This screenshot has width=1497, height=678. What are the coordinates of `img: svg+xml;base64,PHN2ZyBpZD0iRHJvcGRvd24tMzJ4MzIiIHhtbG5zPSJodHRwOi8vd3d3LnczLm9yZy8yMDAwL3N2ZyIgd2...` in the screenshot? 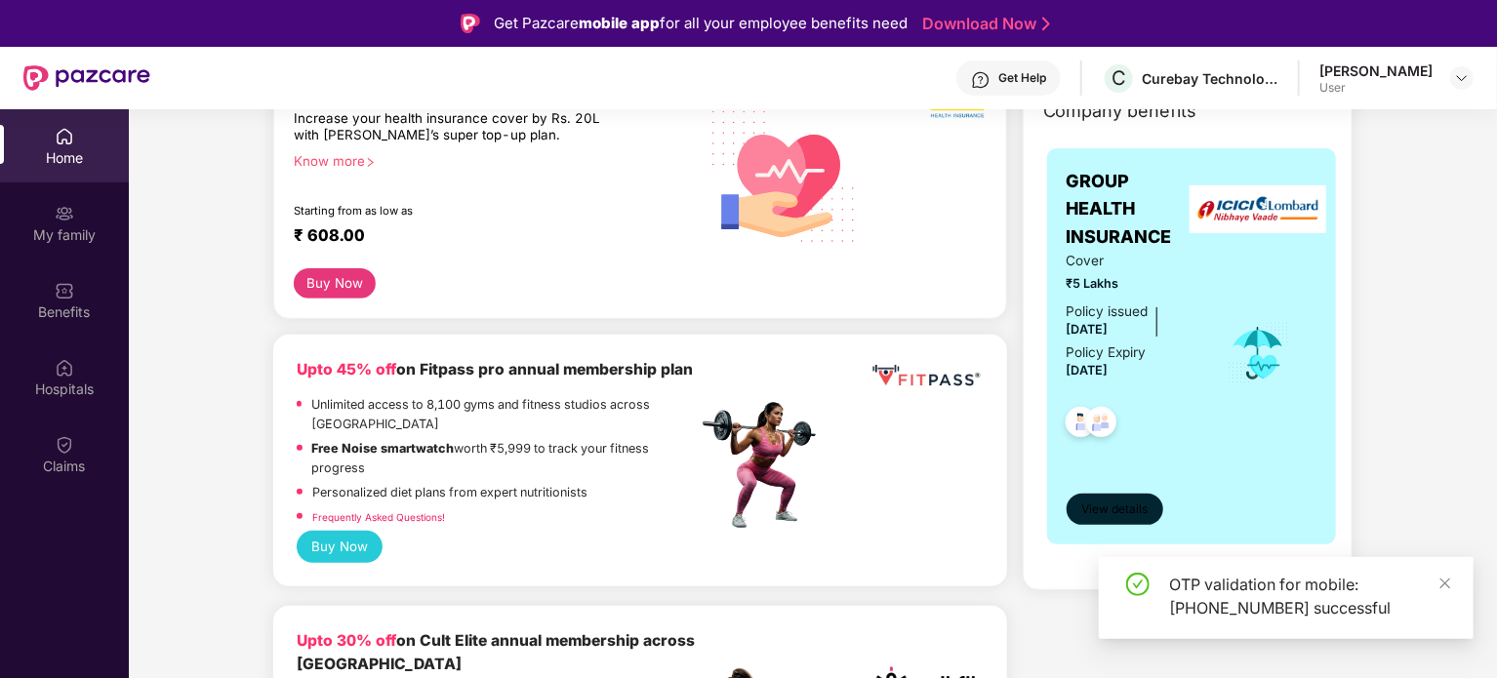 It's located at (1462, 78).